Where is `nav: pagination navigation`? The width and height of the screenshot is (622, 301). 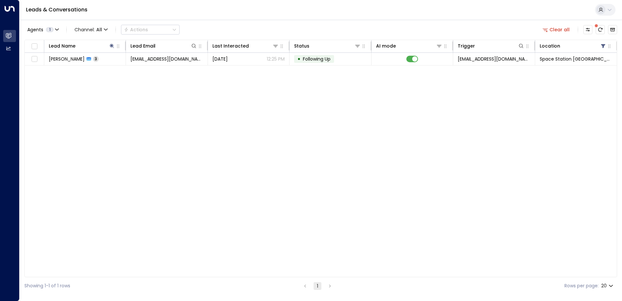
nav: pagination navigation is located at coordinates (318, 285).